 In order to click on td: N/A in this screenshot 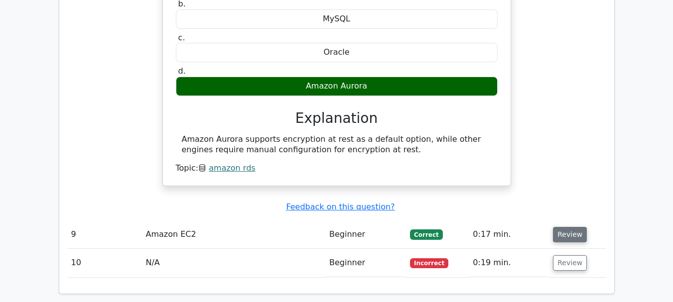, I will do `click(233, 263)`.